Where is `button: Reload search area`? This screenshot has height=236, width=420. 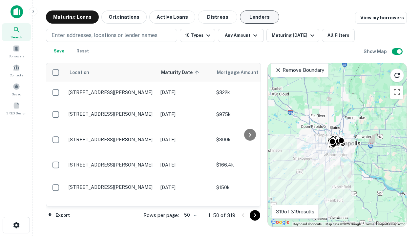
button: Reload search area is located at coordinates (397, 75).